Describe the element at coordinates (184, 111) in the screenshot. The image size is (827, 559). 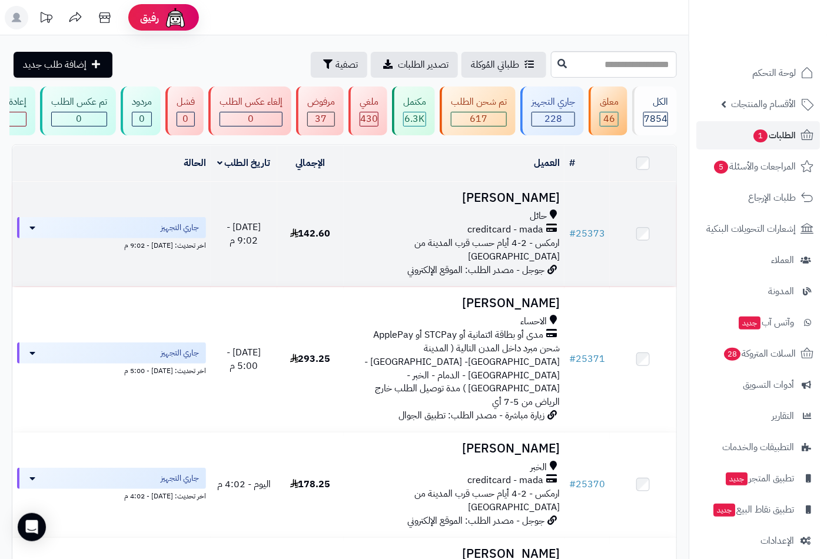
I see `a: فشل 0` at that location.